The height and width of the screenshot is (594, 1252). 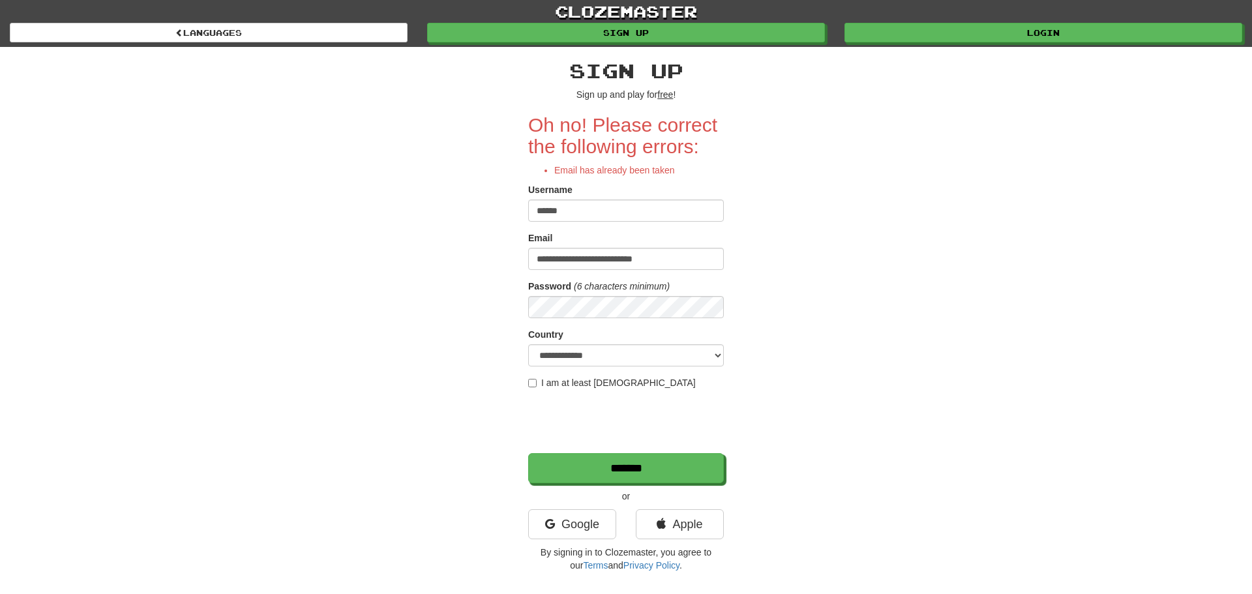 What do you see at coordinates (595, 565) in the screenshot?
I see `a: Terms` at bounding box center [595, 565].